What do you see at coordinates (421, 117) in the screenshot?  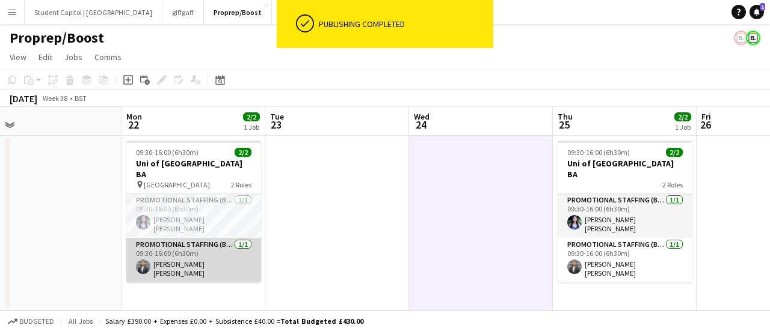 I see `span: Wed` at bounding box center [421, 117].